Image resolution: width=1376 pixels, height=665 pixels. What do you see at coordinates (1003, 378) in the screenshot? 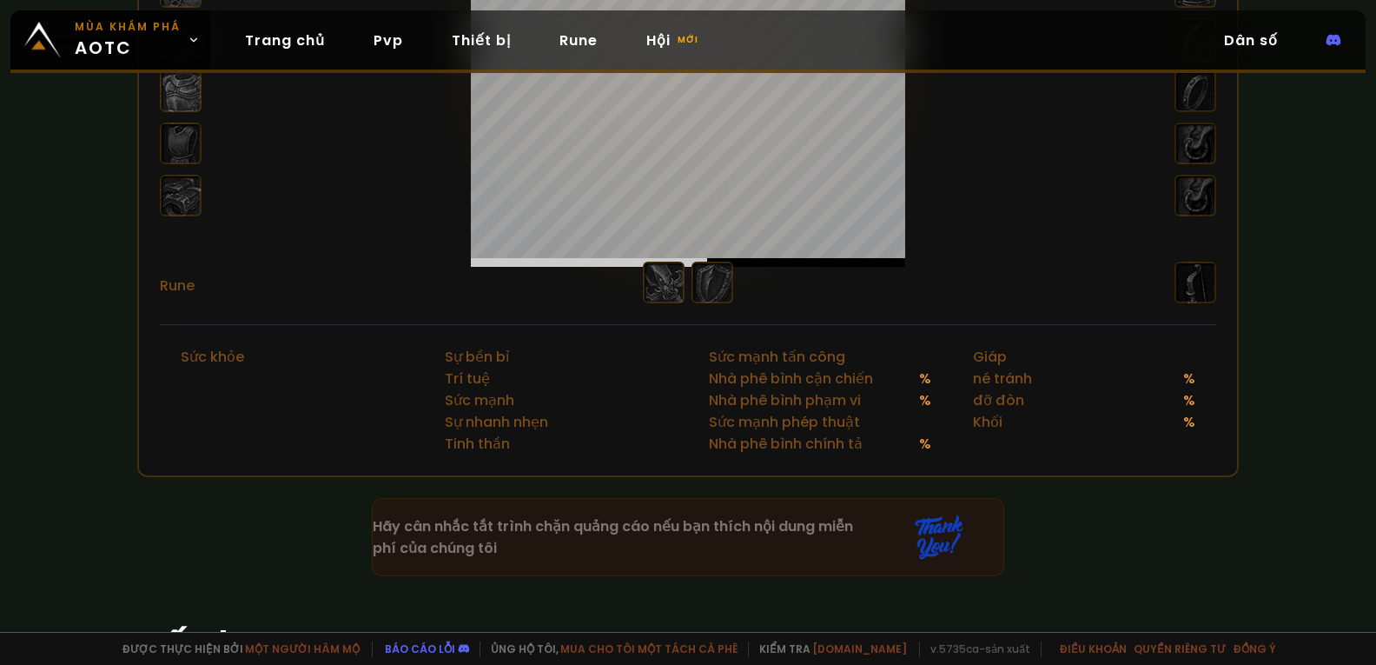
I see `font: né tránh` at bounding box center [1003, 378].